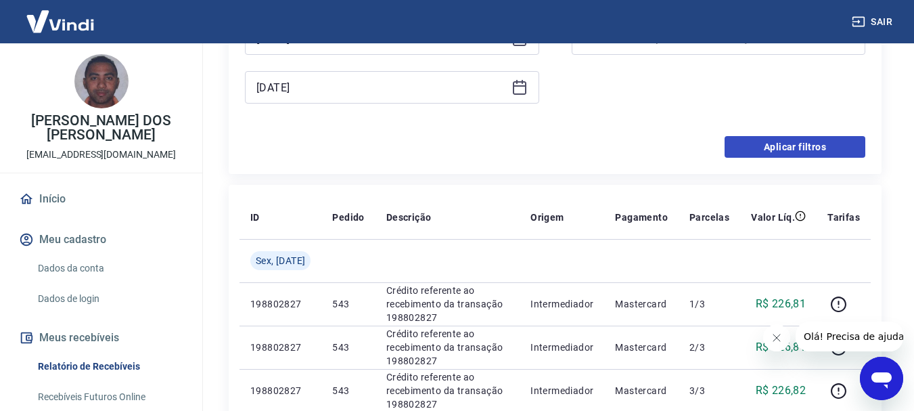  What do you see at coordinates (844, 217) in the screenshot?
I see `p: Tarifas` at bounding box center [844, 217].